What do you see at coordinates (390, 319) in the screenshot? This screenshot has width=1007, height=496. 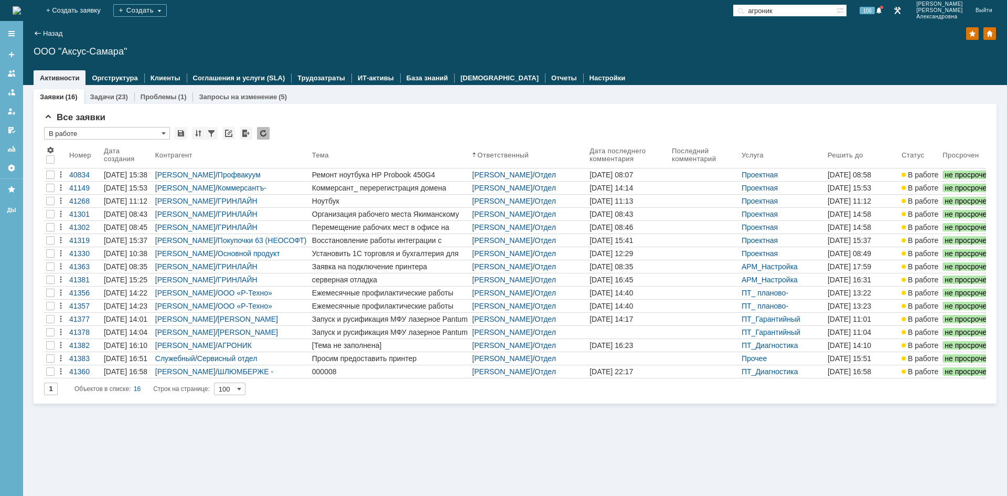 I see `a: Запуск и русификация МФУ лазерное Pantum BM270ADN` at bounding box center [390, 319].